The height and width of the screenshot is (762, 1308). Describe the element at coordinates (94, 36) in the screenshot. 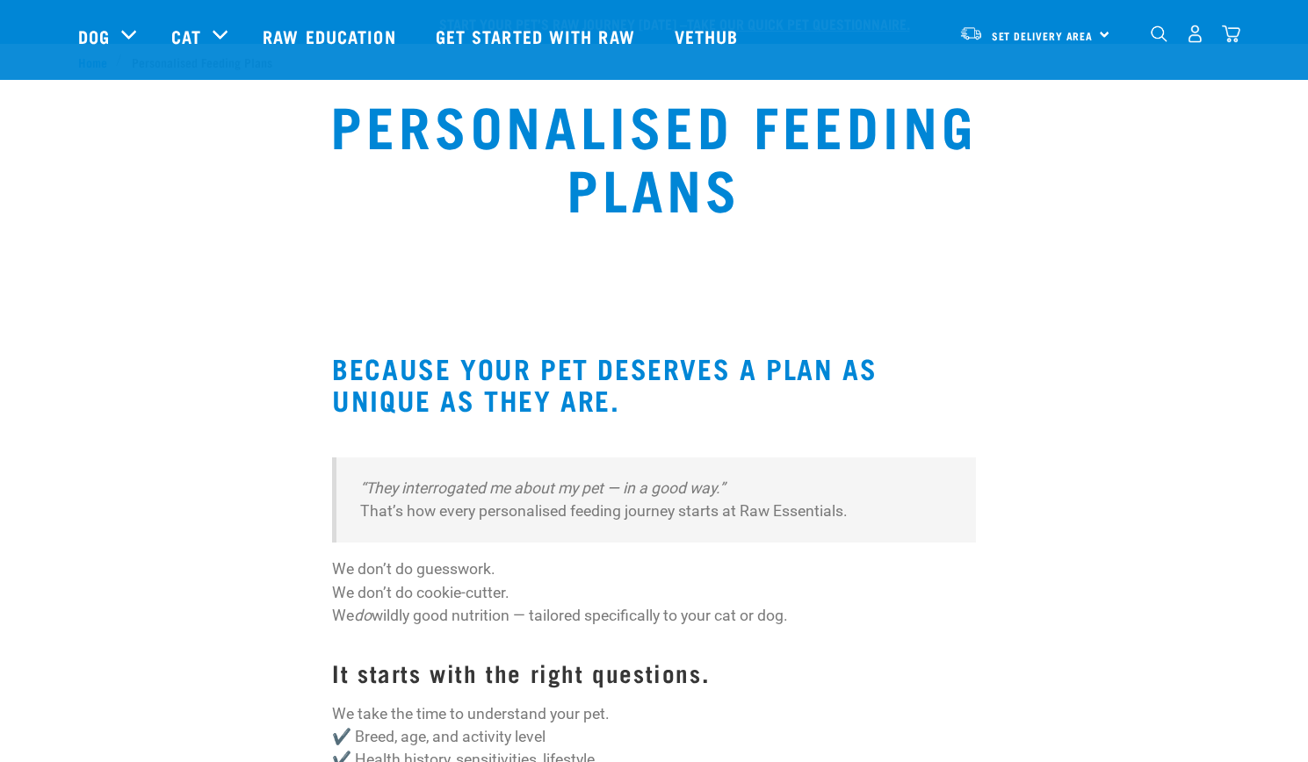

I see `a: Dog` at that location.